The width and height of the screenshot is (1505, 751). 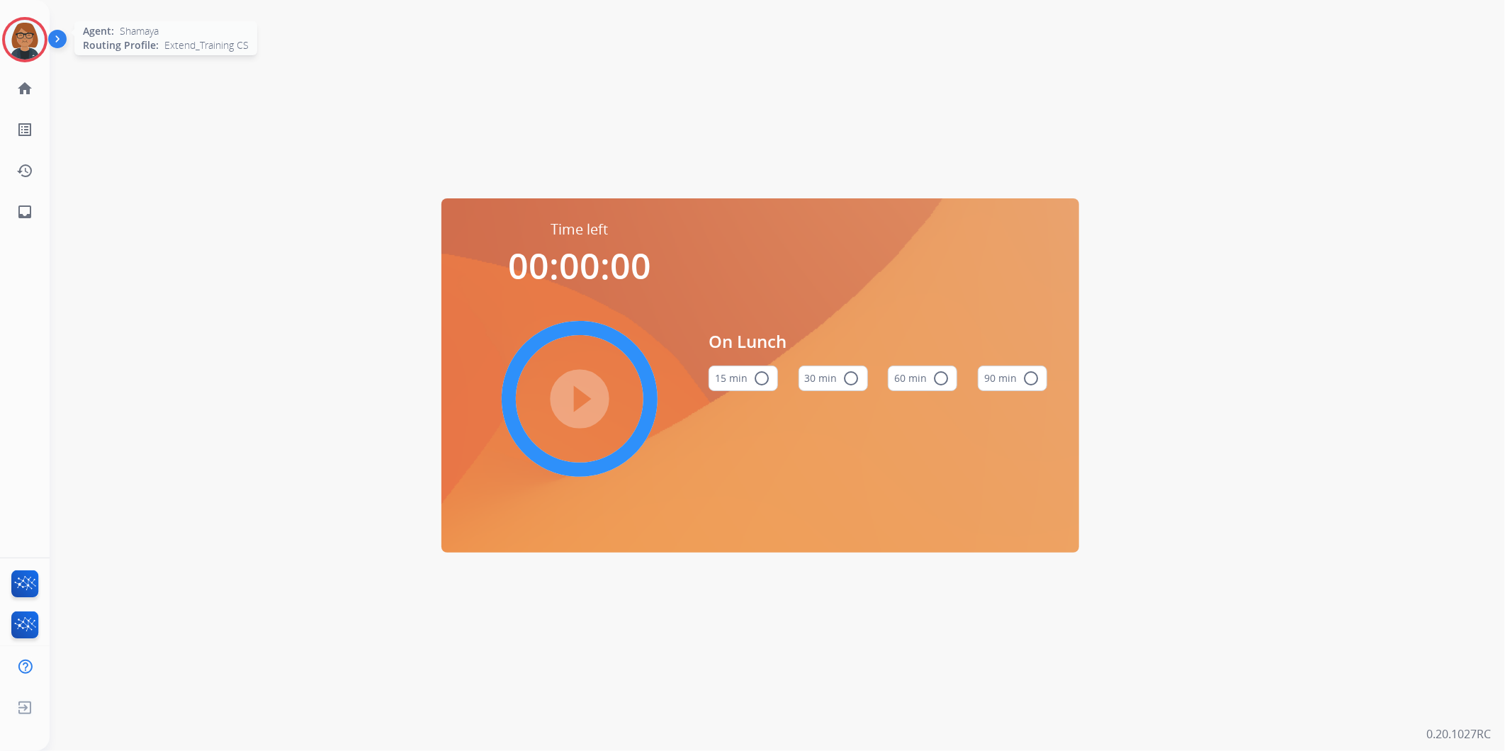 I want to click on mat-icon: history, so click(x=25, y=171).